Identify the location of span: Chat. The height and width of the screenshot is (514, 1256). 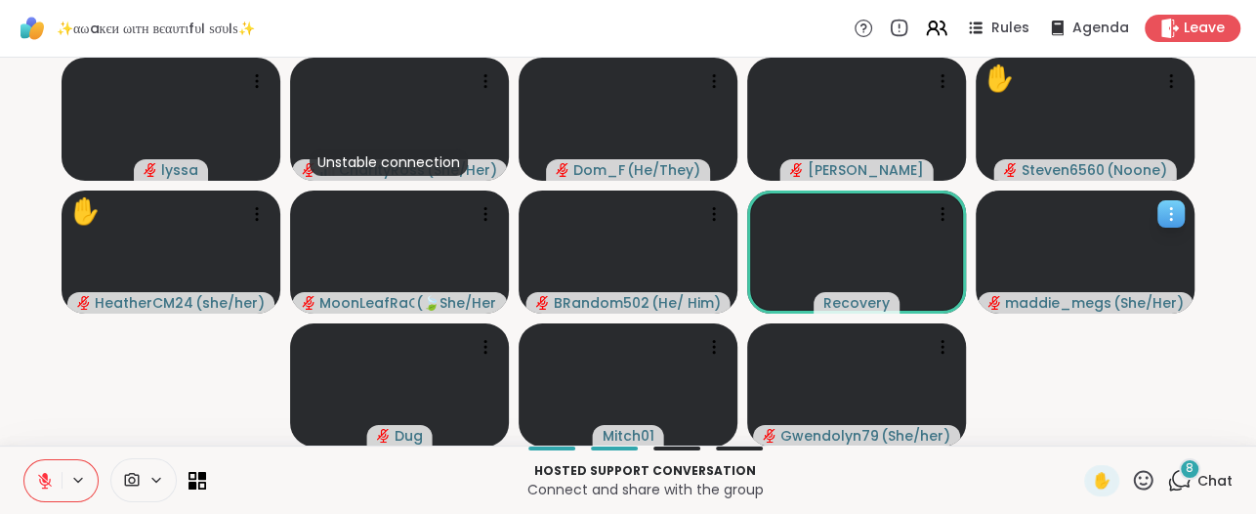
(1215, 481).